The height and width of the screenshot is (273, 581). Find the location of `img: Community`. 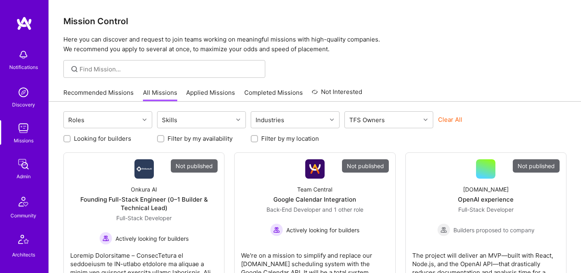

img: Community is located at coordinates (23, 202).